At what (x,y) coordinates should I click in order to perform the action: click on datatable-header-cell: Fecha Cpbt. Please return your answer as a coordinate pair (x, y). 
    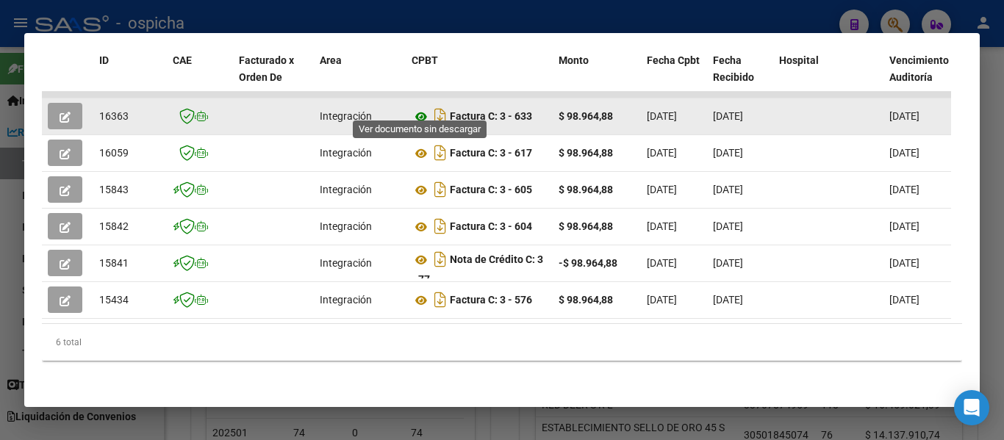
    Looking at the image, I should click on (674, 77).